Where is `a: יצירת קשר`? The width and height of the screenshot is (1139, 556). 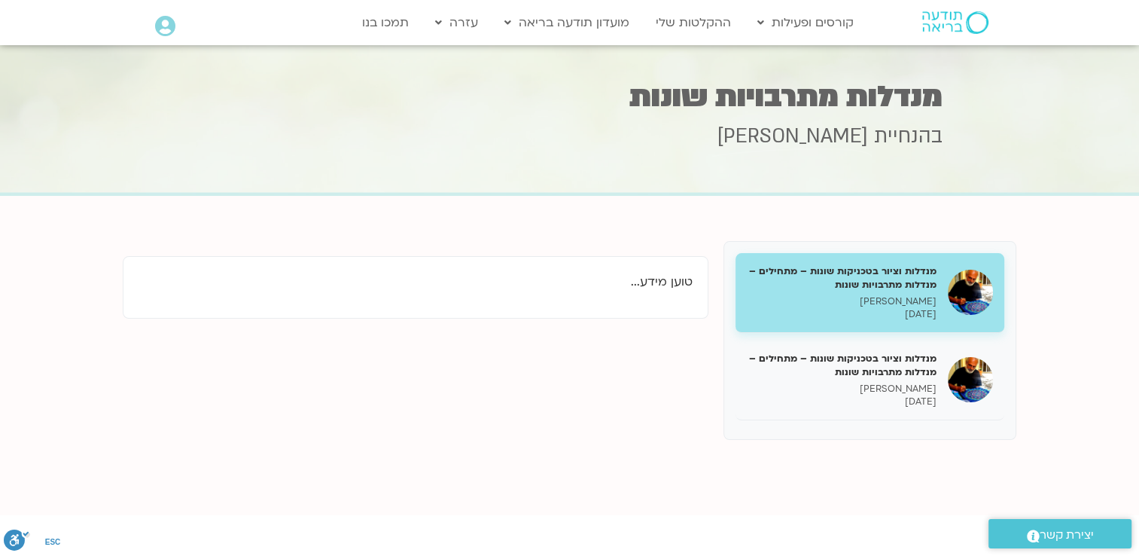 a: יצירת קשר is located at coordinates (1060, 533).